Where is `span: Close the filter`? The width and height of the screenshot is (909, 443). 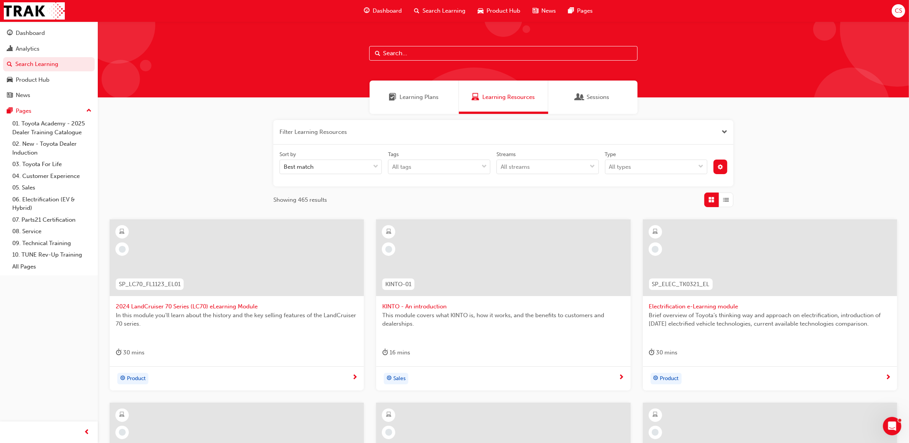 span: Close the filter is located at coordinates (724, 132).